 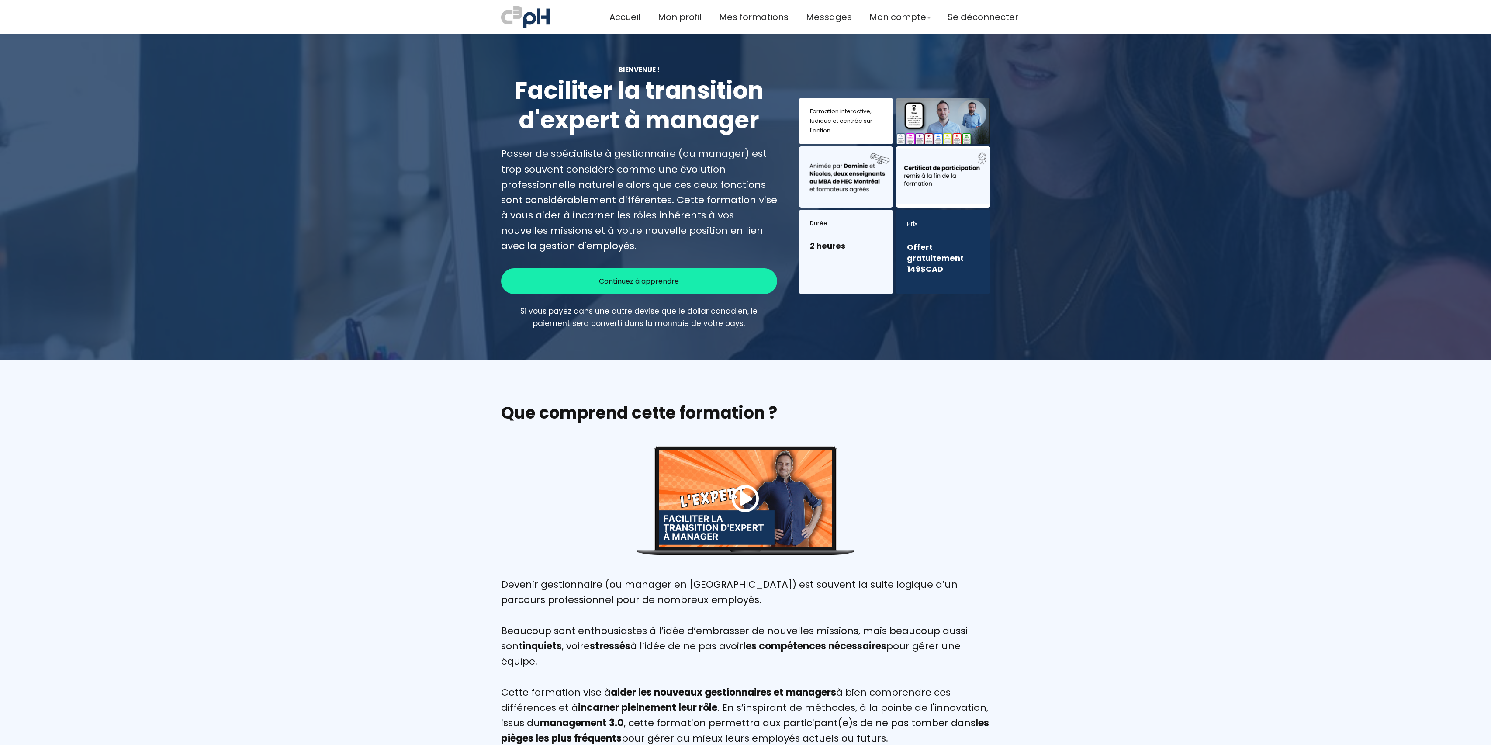 I want to click on a: Accueil, so click(x=625, y=17).